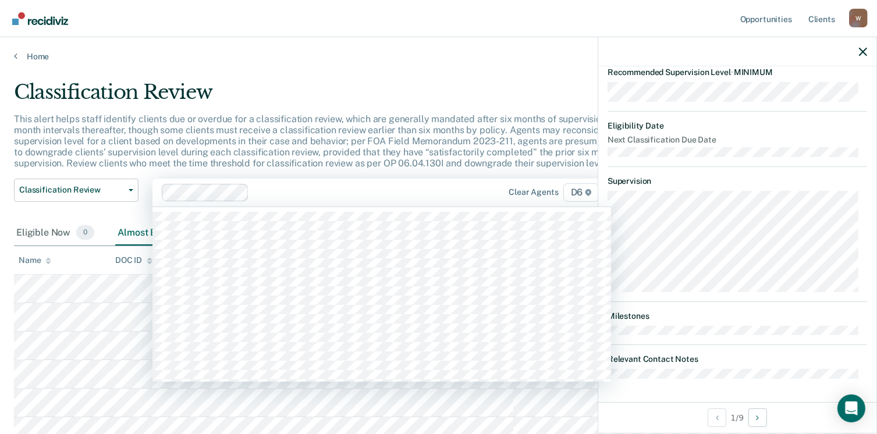  I want to click on dt: Supervision, so click(737, 181).